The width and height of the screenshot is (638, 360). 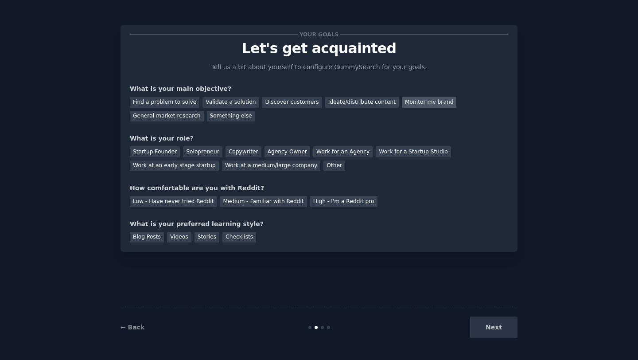 What do you see at coordinates (287, 152) in the screenshot?
I see `div: Agency Owner` at bounding box center [287, 152].